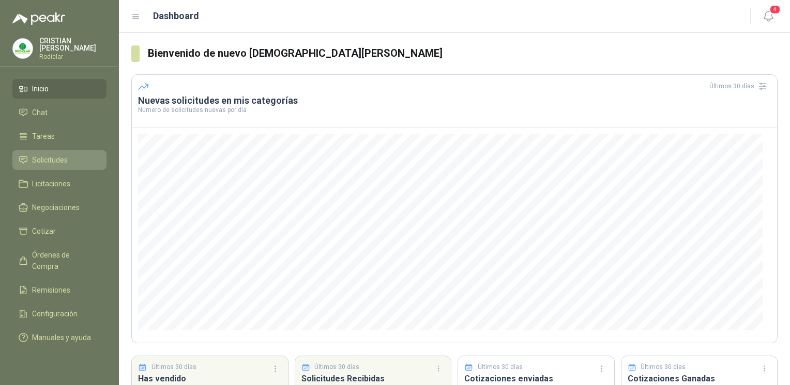 Image resolution: width=790 pixels, height=385 pixels. What do you see at coordinates (59, 290) in the screenshot?
I see `a: Remisiones` at bounding box center [59, 290].